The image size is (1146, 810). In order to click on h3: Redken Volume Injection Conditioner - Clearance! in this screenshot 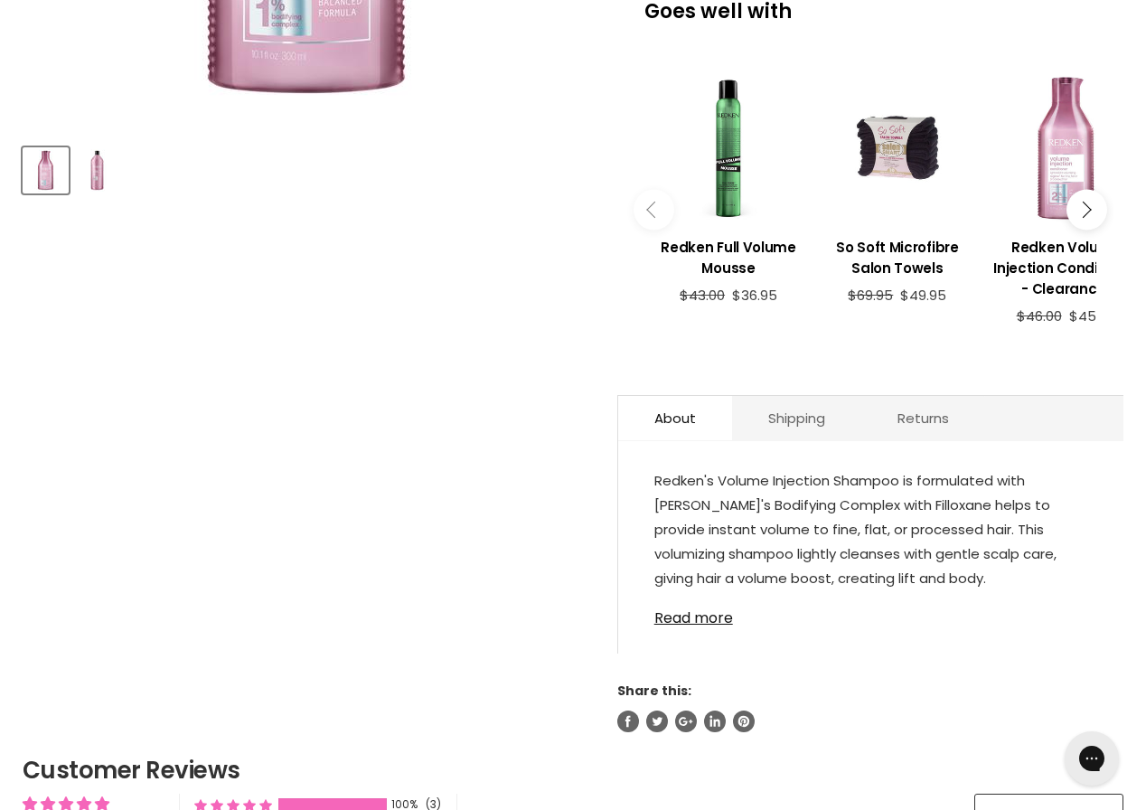, I will do `click(1066, 268)`.